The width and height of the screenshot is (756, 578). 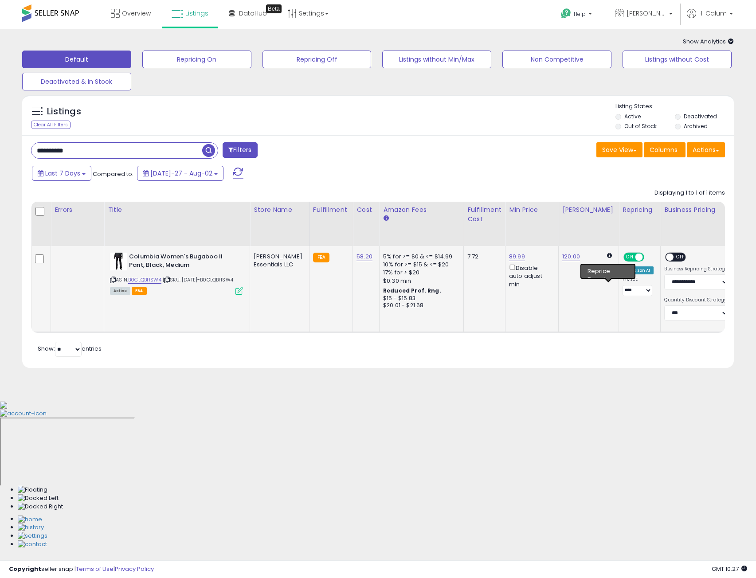 What do you see at coordinates (253, 13) in the screenshot?
I see `span: DataHub` at bounding box center [253, 13].